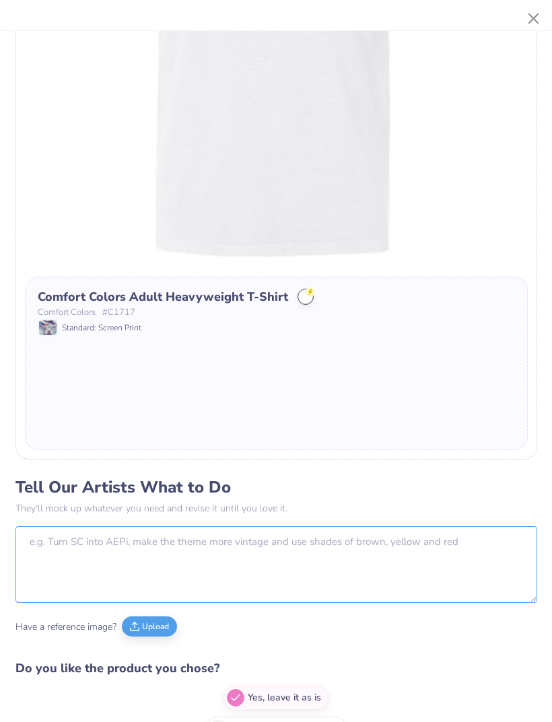 Image resolution: width=552 pixels, height=722 pixels. Describe the element at coordinates (67, 313) in the screenshot. I see `span: Comfort Colors` at that location.